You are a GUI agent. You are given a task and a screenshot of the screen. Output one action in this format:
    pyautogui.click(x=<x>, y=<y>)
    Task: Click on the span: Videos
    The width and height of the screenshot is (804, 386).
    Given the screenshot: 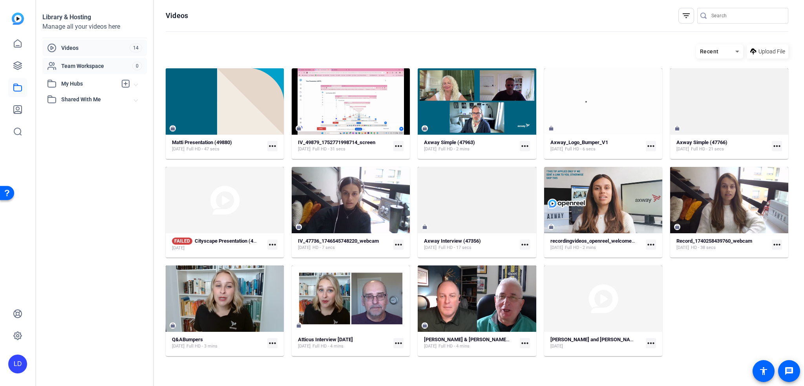 What is the action you would take?
    pyautogui.click(x=95, y=48)
    